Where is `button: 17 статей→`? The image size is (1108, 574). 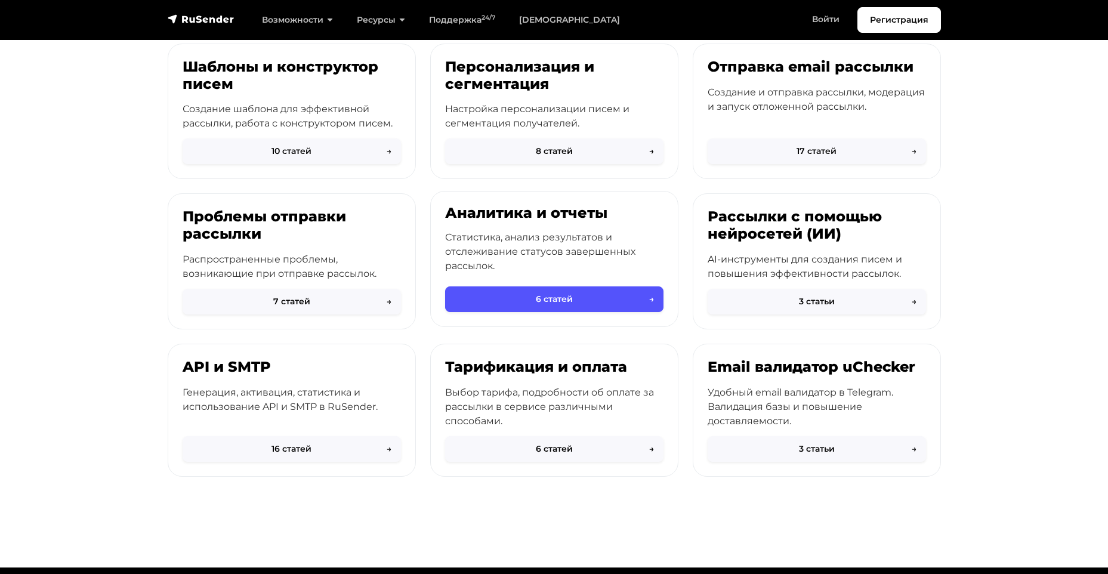 button: 17 статей→ is located at coordinates (817, 151).